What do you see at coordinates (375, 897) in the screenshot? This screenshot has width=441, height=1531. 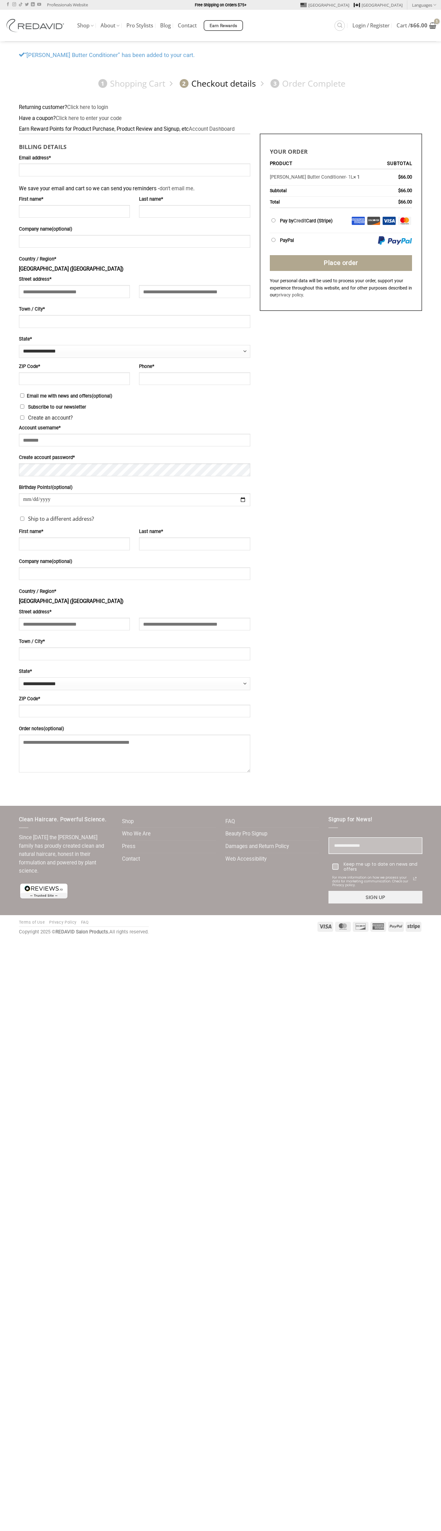 I see `button: SIGN UP` at bounding box center [375, 897].